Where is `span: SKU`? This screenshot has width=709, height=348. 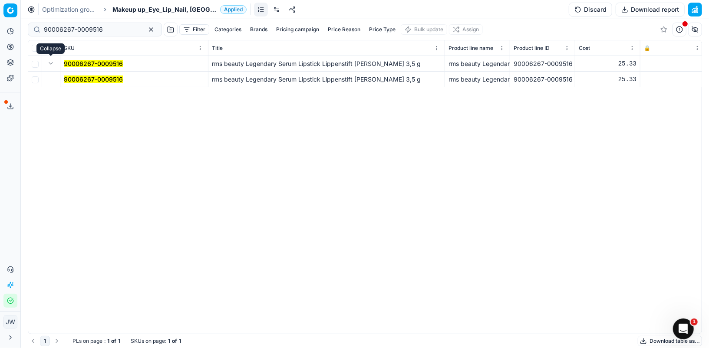
span: SKU is located at coordinates (69, 48).